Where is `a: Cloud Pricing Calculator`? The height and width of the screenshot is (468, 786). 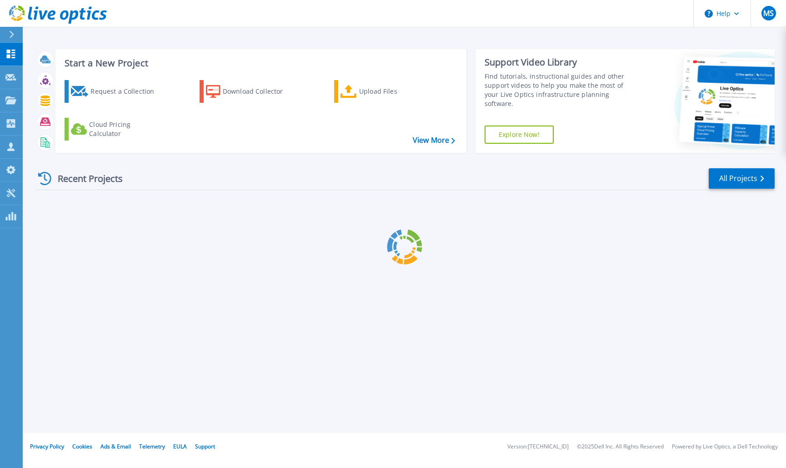 a: Cloud Pricing Calculator is located at coordinates (115, 129).